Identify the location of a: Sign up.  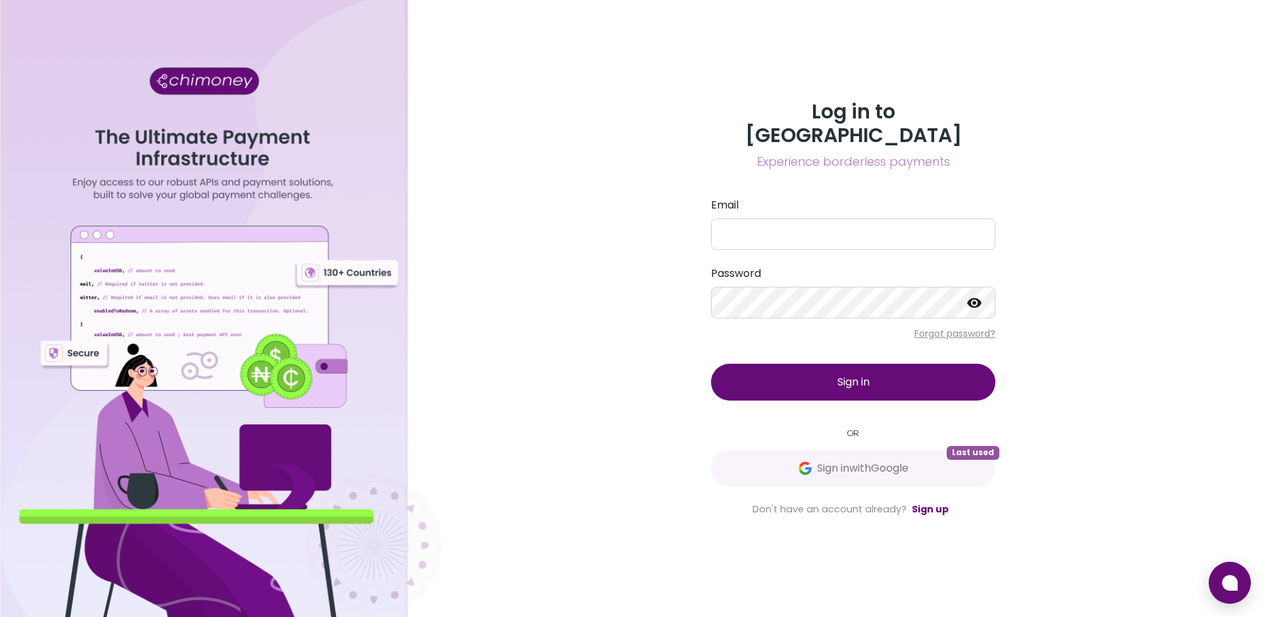
(930, 509).